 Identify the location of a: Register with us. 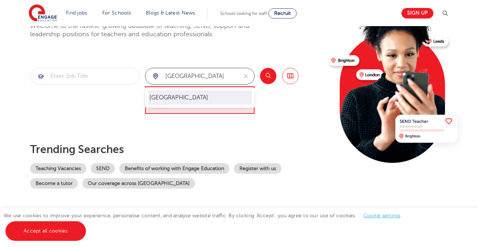
(258, 168).